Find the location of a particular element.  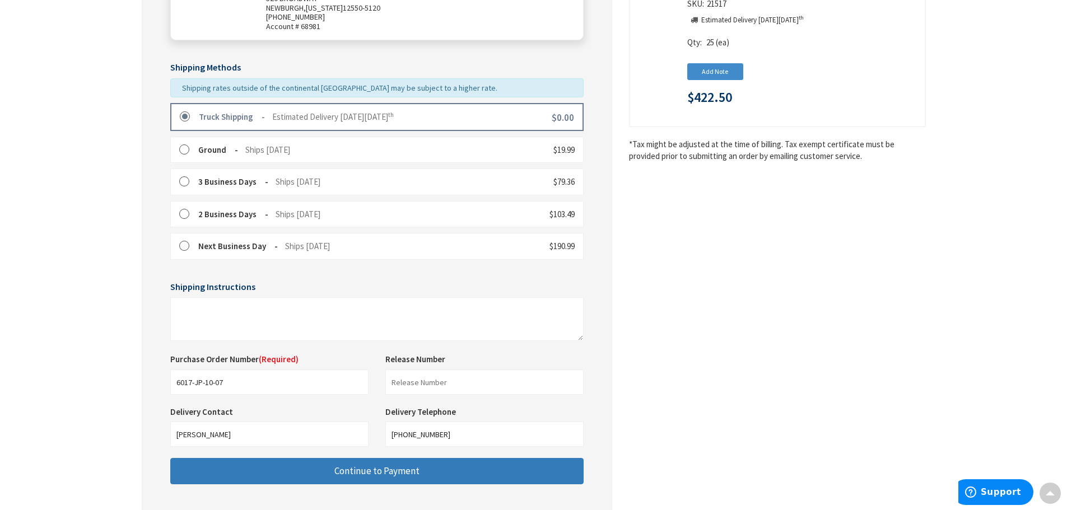

label: Delivery Telephone is located at coordinates (422, 412).